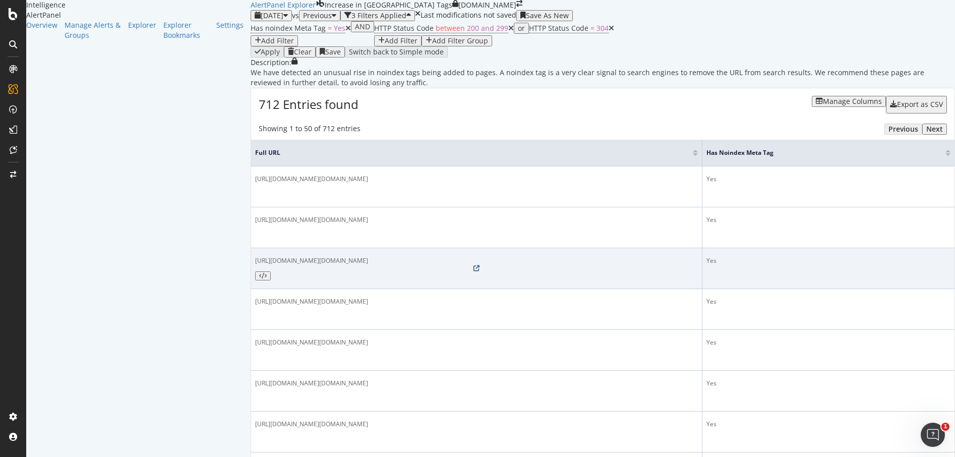 This screenshot has height=457, width=955. I want to click on button: 3 Filters Applied, so click(378, 16).